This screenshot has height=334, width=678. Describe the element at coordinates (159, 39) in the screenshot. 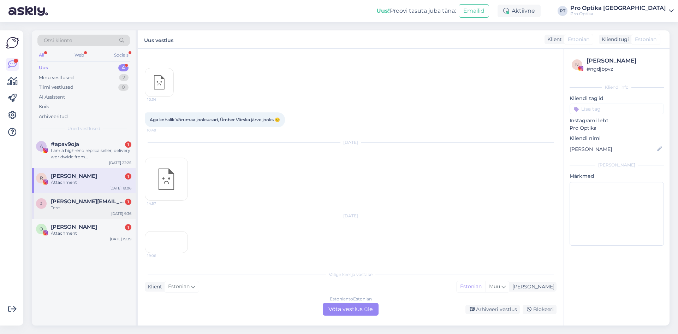

I see `label: Uus vestlus` at that location.